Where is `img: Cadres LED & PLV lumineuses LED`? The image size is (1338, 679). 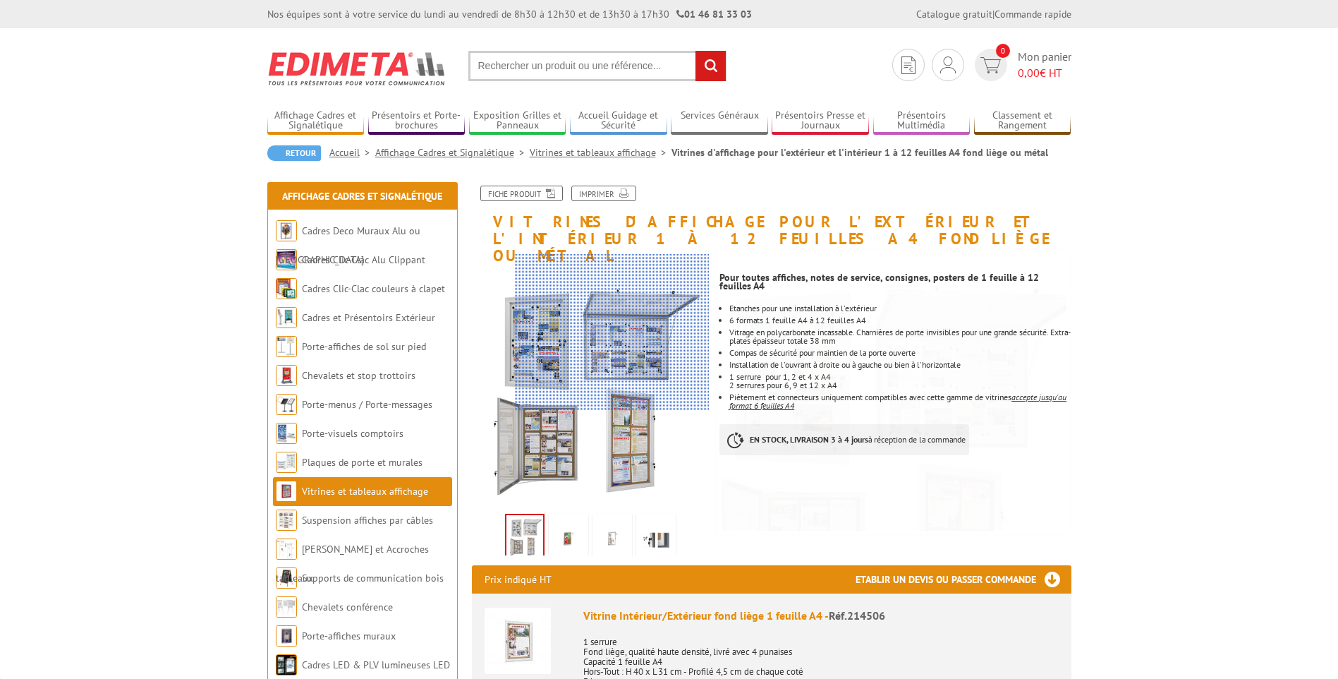
img: Cadres LED & PLV lumineuses LED is located at coordinates (286, 664).